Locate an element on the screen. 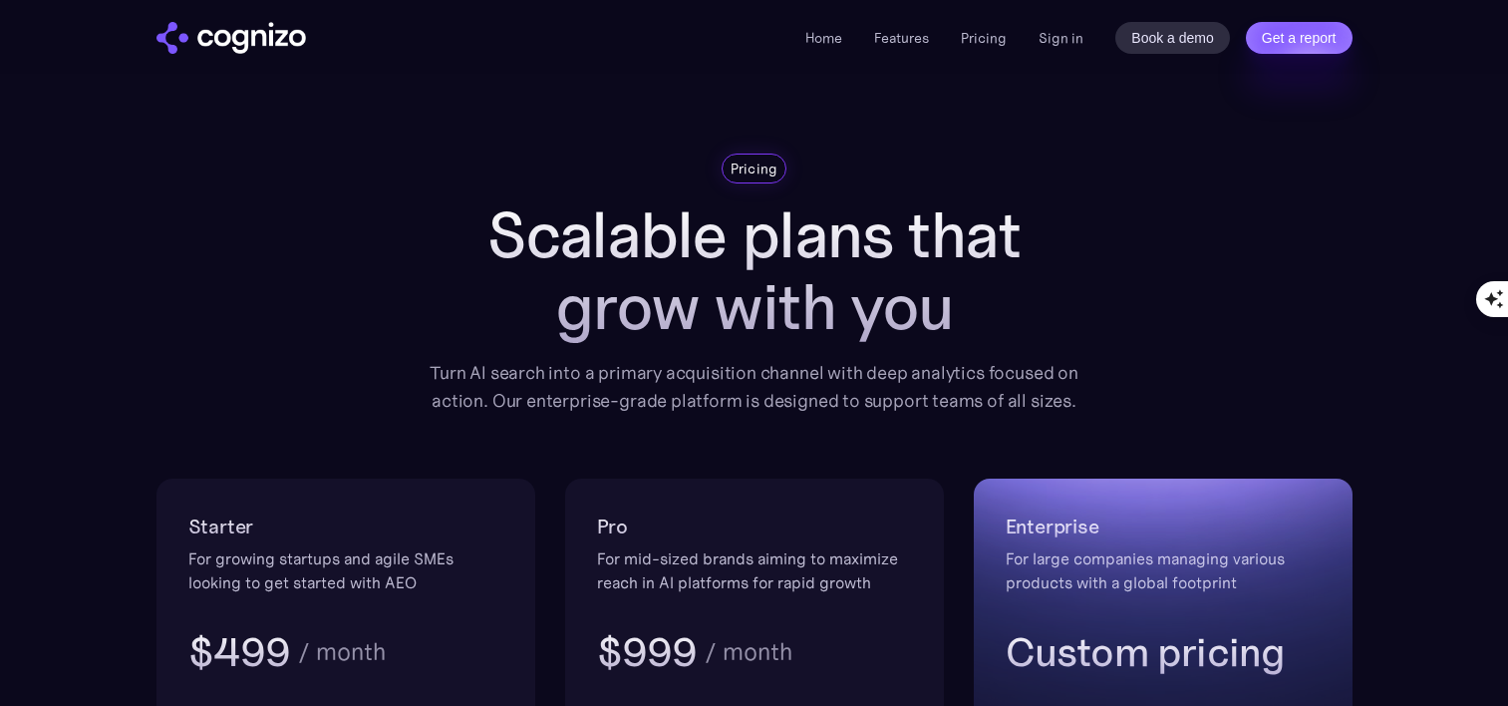 The image size is (1508, 706). div: Pricing is located at coordinates (754, 168).